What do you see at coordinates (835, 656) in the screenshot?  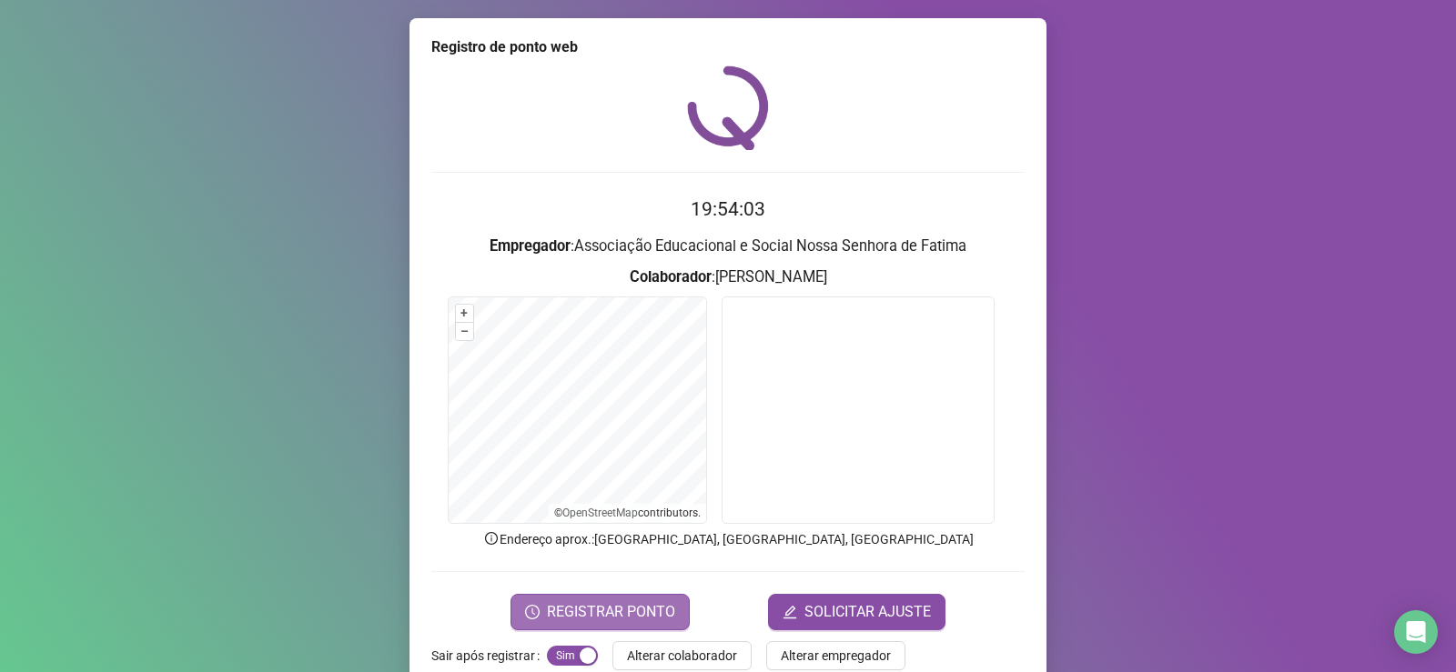 I see `span: Alterar empregador` at bounding box center [835, 656].